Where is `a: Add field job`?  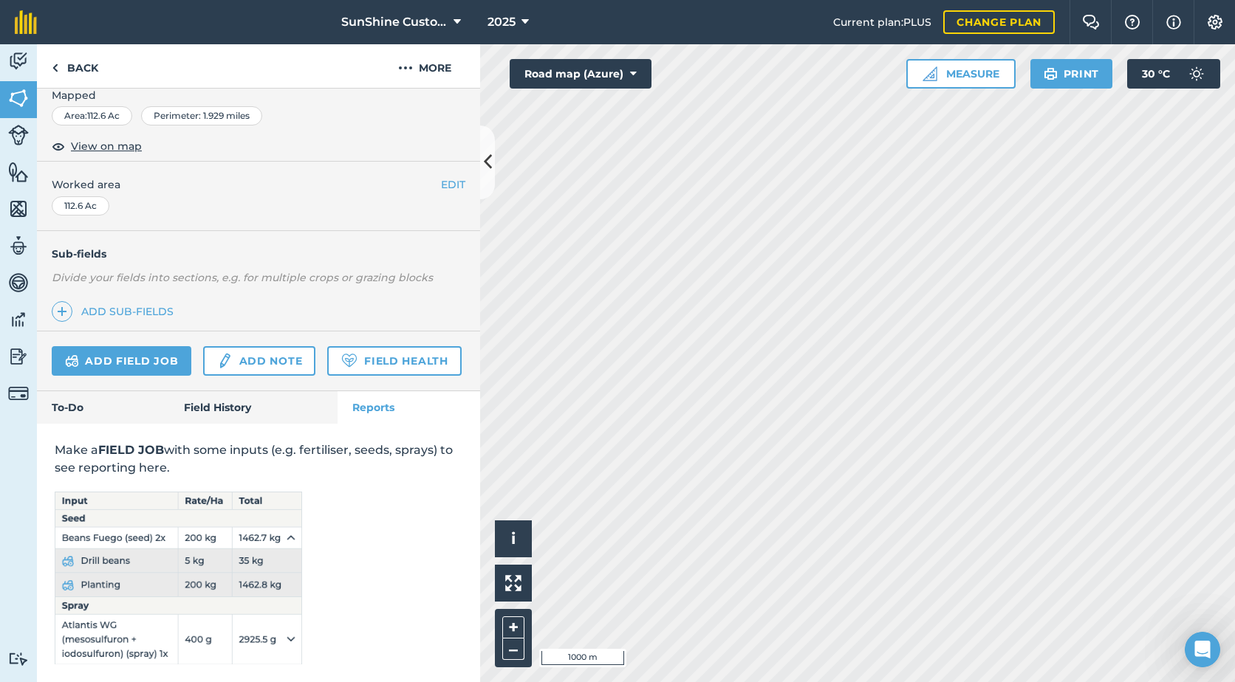
a: Add field job is located at coordinates (121, 361).